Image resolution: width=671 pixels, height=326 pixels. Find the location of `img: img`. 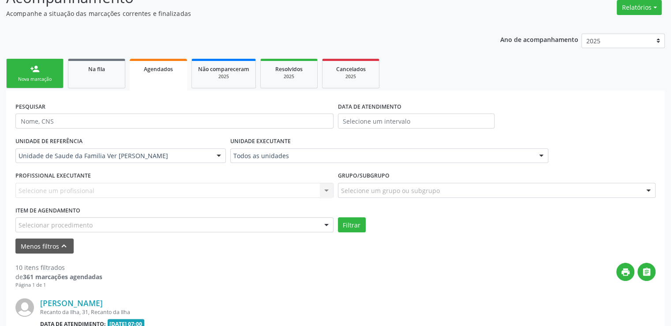

img: img is located at coordinates (25, 307).